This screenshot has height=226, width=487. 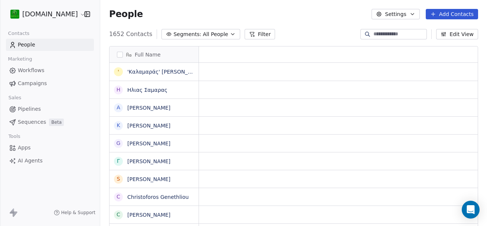 I want to click on a: Workflows, so click(x=50, y=70).